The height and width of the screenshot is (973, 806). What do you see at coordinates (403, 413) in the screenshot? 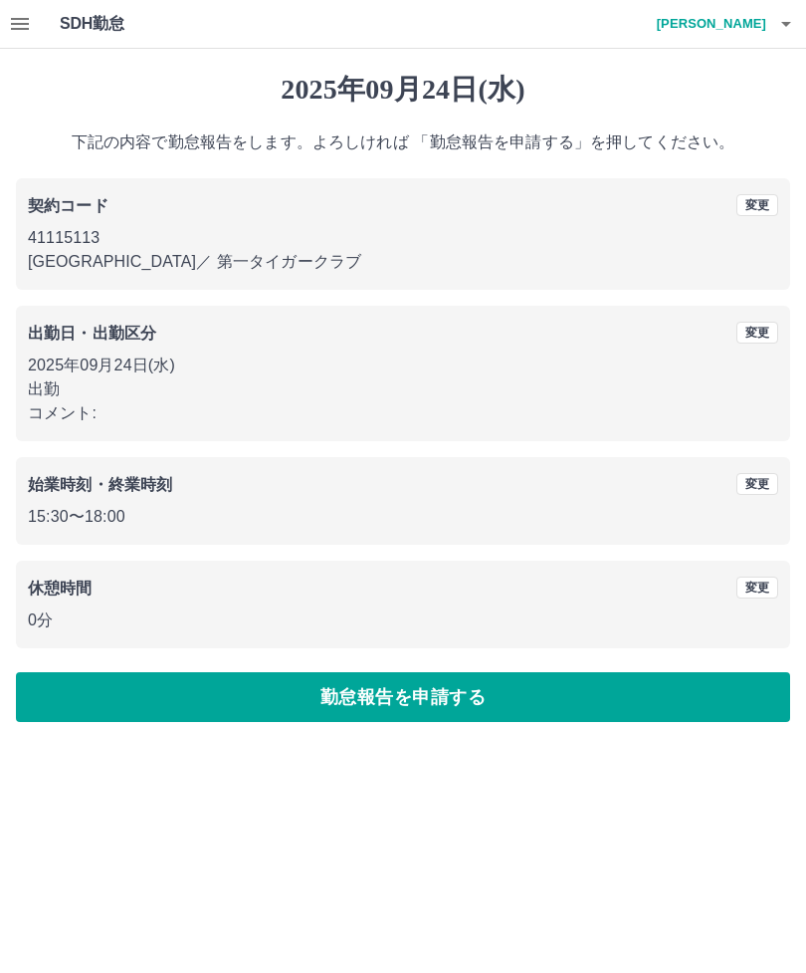
I see `p: コメント:` at bounding box center [403, 413].